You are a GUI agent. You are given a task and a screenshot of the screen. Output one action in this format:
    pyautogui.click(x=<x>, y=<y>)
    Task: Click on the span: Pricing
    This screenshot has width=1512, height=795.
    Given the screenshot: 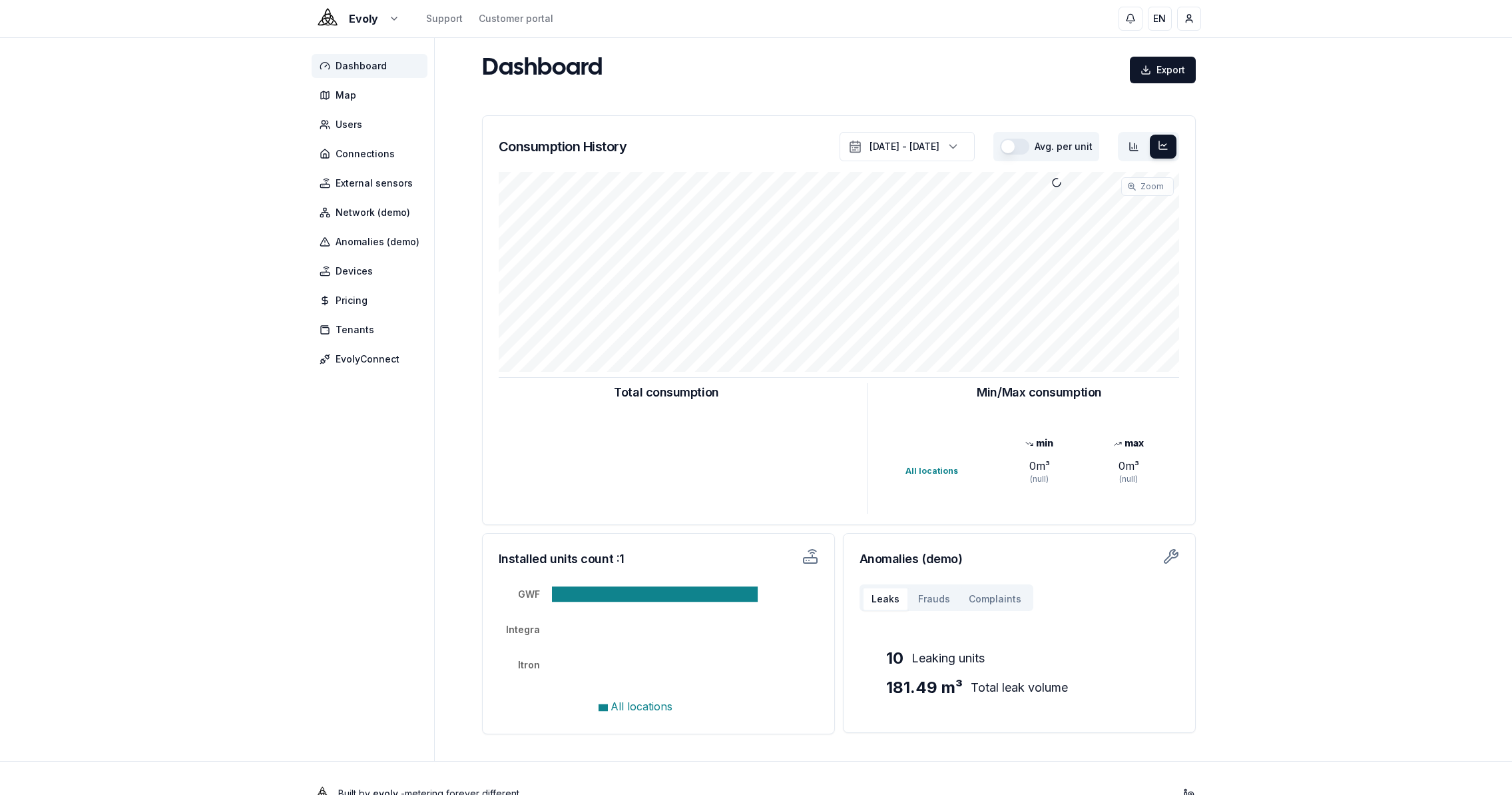 What is the action you would take?
    pyautogui.click(x=351, y=300)
    